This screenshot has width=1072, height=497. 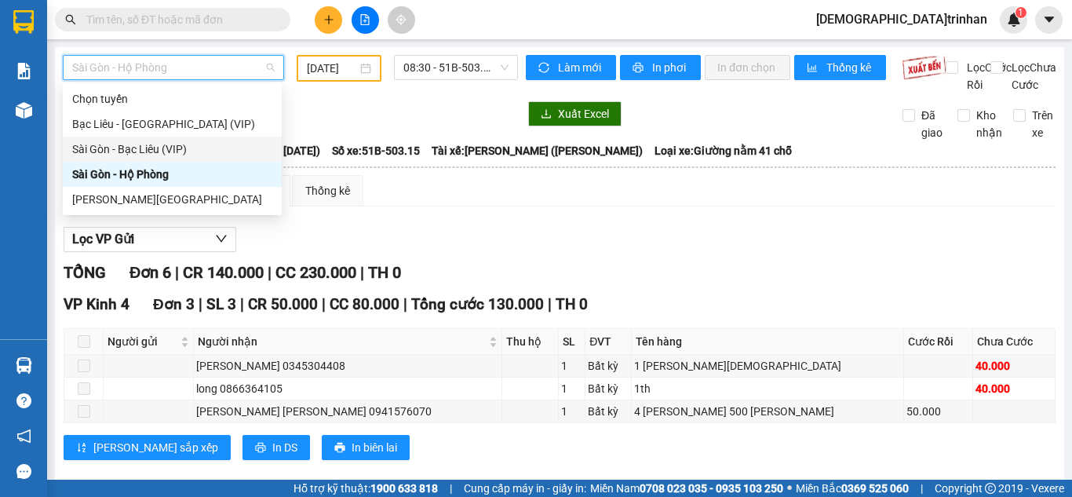 What do you see at coordinates (366, 488) in the screenshot?
I see `span: Hỗ trợ kỹ thuật:` at bounding box center [366, 488].